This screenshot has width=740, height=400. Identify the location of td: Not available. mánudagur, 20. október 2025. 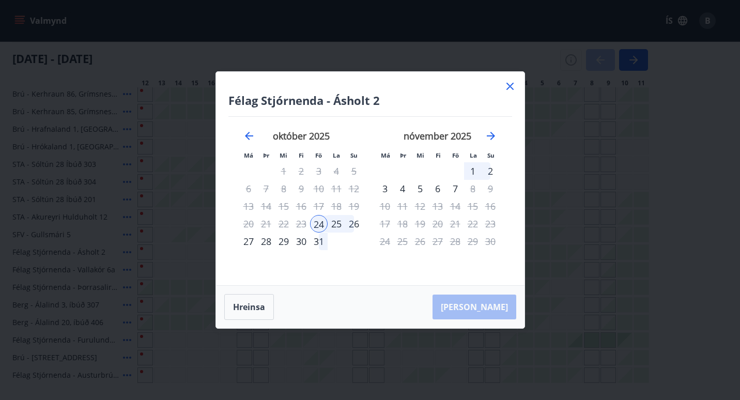
(248, 224).